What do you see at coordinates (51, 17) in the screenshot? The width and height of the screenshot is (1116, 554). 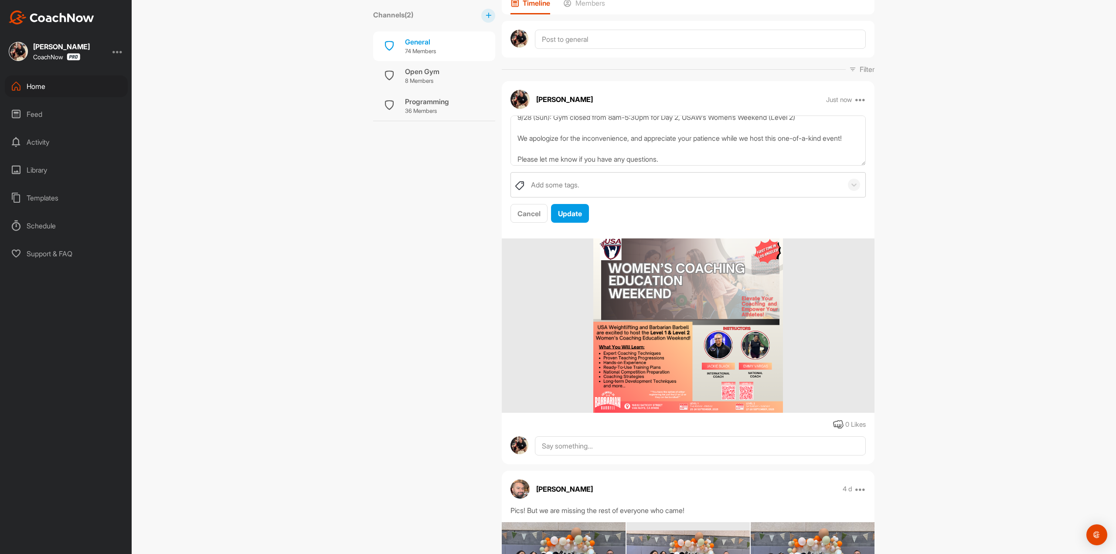 I see `img: CoachNow` at bounding box center [51, 17].